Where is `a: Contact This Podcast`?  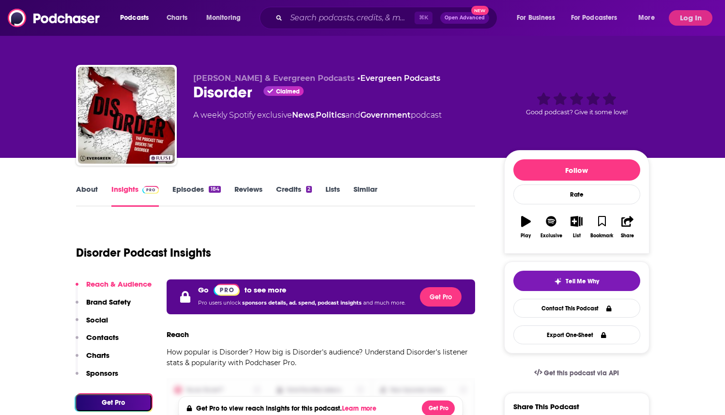
a: Contact This Podcast is located at coordinates (577, 308).